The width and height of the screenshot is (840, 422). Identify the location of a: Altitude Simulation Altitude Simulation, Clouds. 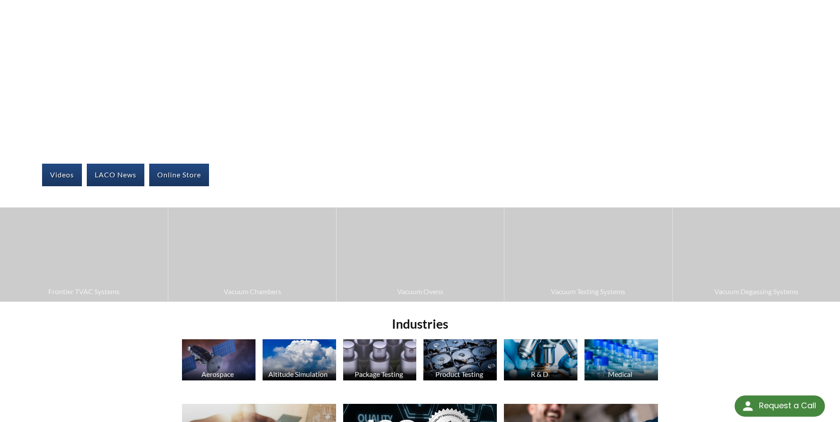
(299, 361).